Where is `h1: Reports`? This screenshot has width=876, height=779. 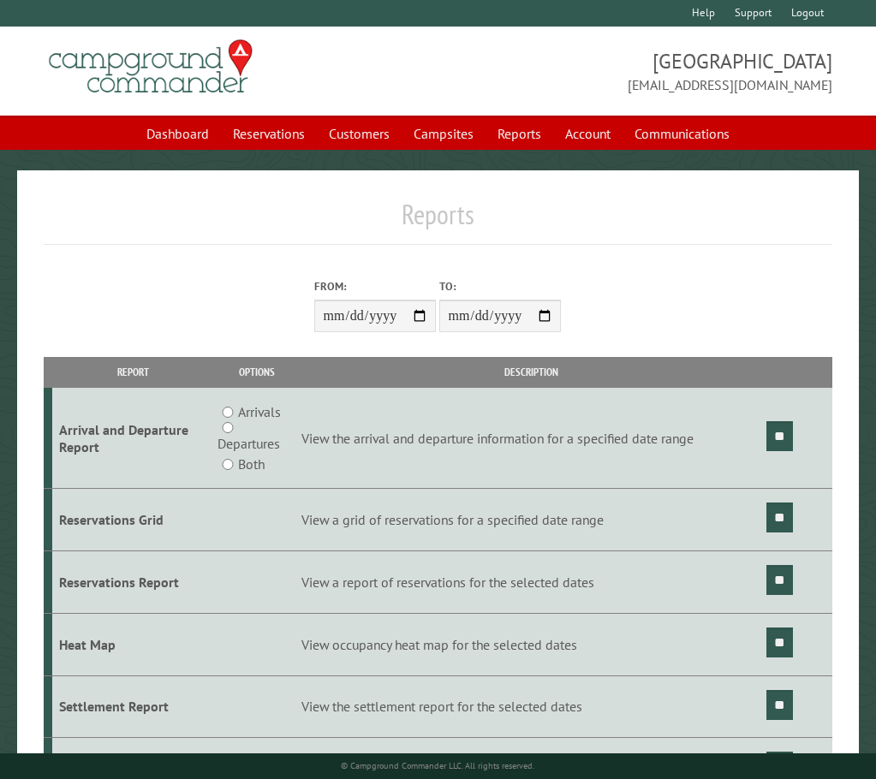
h1: Reports is located at coordinates (437, 221).